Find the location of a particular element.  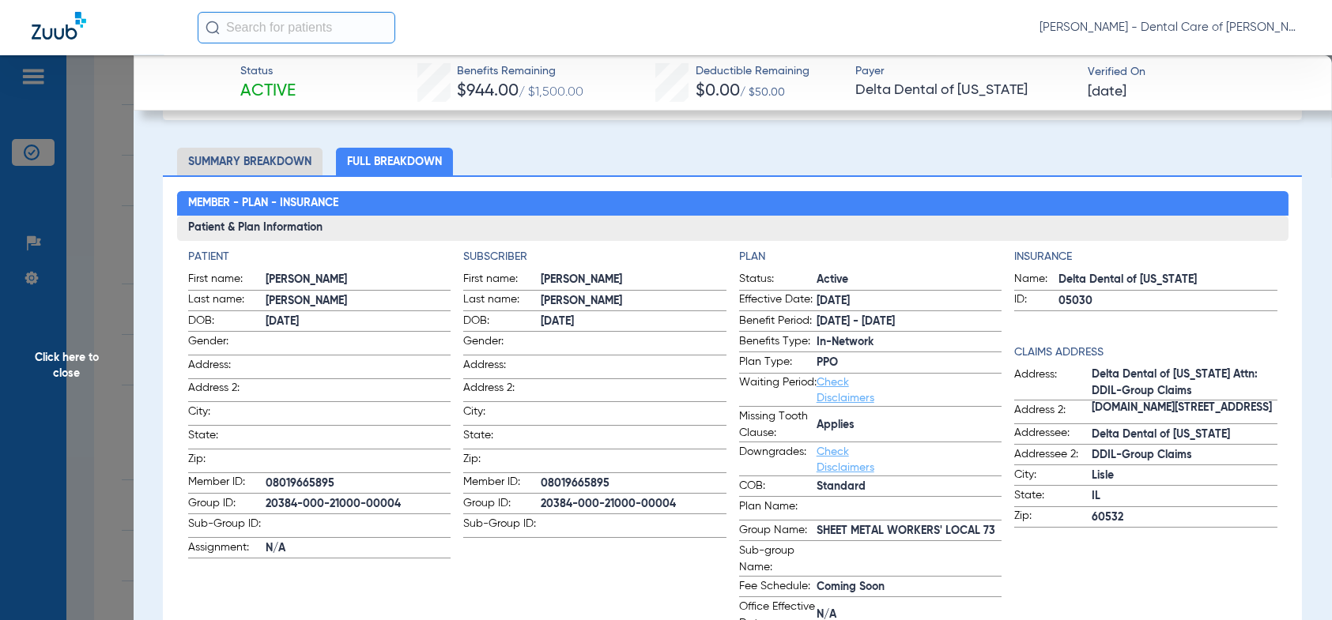

span: Effective Date: is located at coordinates (778, 301).